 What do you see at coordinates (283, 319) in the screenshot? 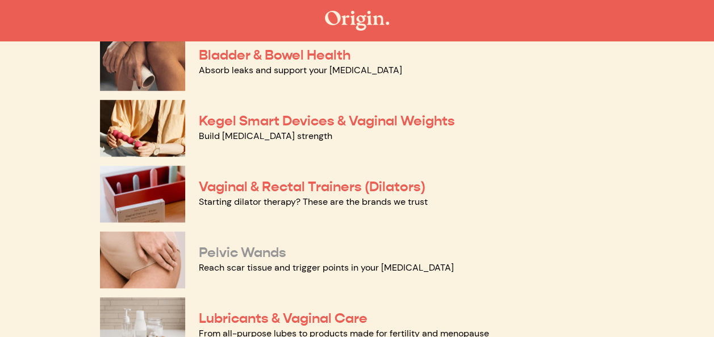
I see `a: Lubricants & Vaginal Care` at bounding box center [283, 319].